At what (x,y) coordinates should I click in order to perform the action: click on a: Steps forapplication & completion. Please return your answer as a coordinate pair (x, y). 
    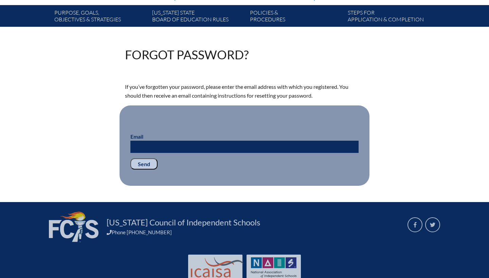
    Looking at the image, I should click on (394, 17).